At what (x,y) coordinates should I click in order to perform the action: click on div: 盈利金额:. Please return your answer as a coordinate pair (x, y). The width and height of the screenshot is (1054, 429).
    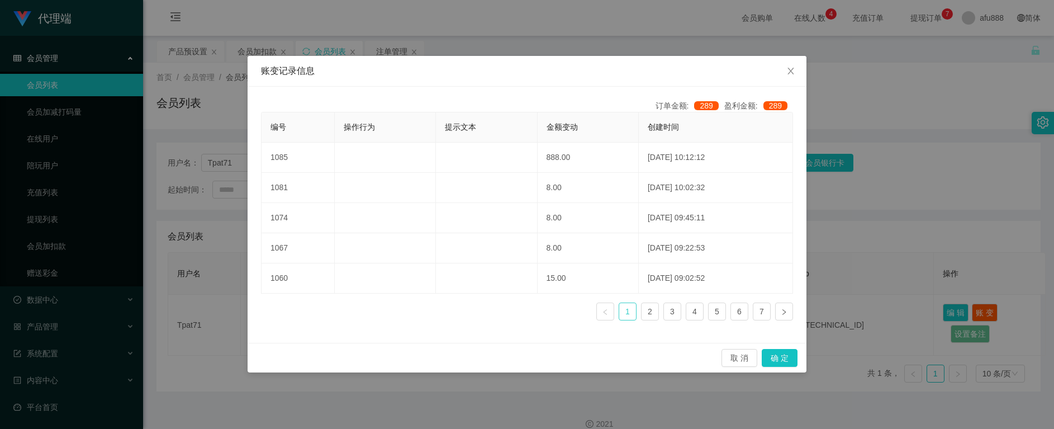
    Looking at the image, I should click on (758, 106).